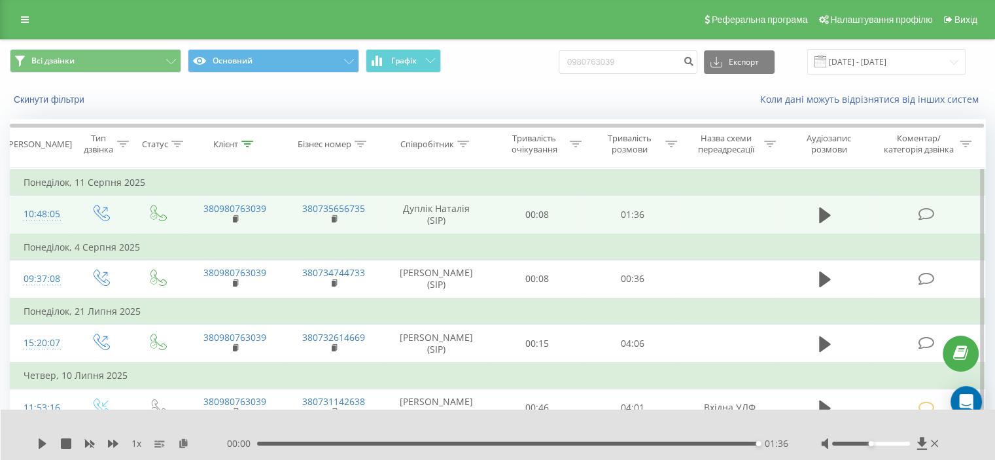 This screenshot has height=460, width=995. What do you see at coordinates (632, 407) in the screenshot?
I see `td: 04:01` at bounding box center [632, 407].